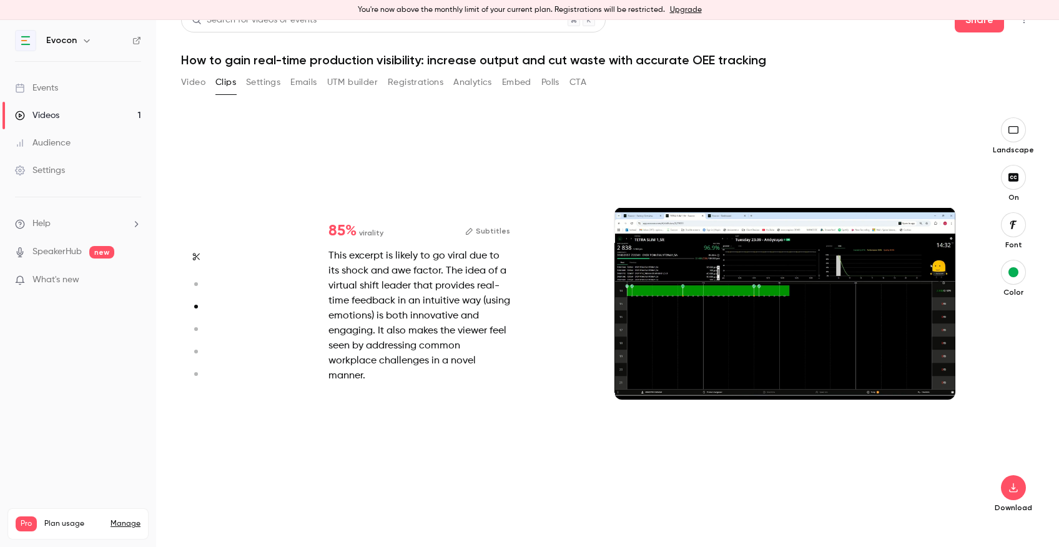 The height and width of the screenshot is (547, 1059). Describe the element at coordinates (36, 88) in the screenshot. I see `div: Events` at that location.